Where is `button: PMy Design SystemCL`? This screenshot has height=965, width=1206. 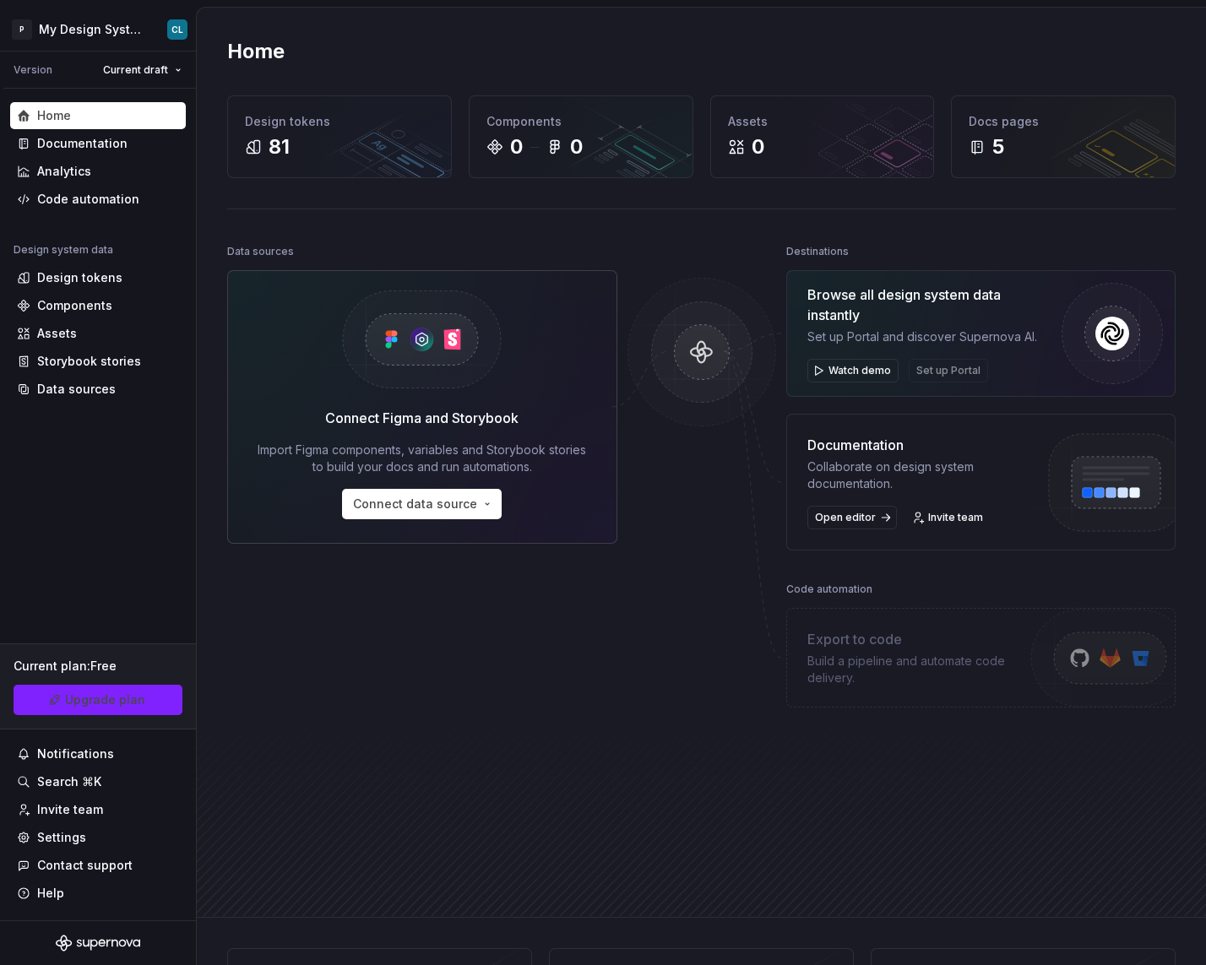 button: PMy Design SystemCL is located at coordinates (98, 29).